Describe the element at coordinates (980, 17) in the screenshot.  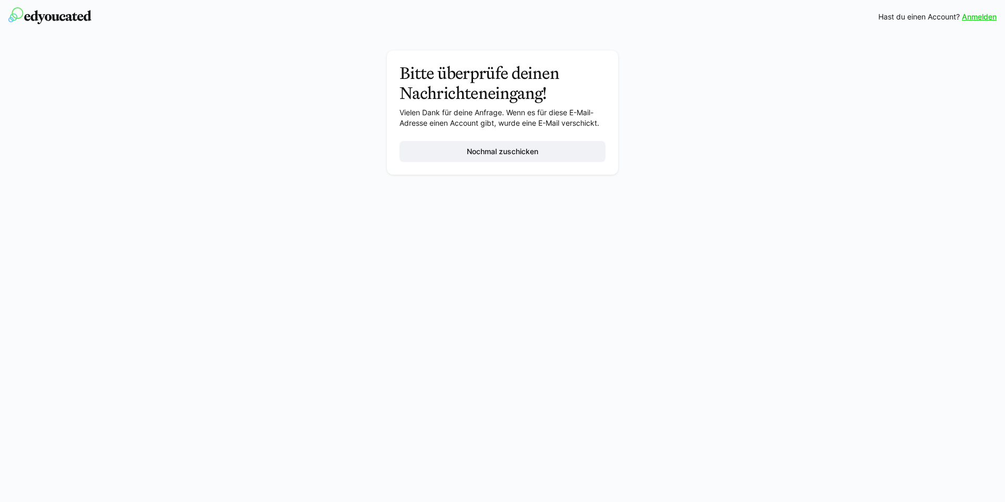
I see `a: Anmelden` at that location.